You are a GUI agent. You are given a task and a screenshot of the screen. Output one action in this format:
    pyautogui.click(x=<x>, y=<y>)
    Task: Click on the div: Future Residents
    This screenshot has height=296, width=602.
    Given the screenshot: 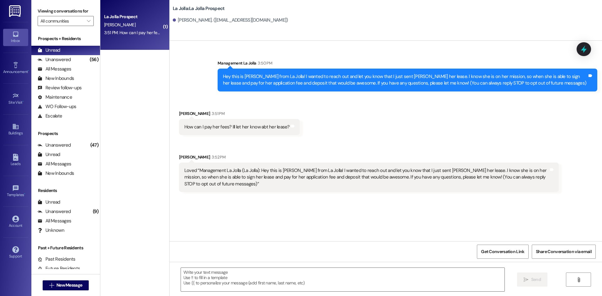 What is the action you would take?
    pyautogui.click(x=59, y=269)
    